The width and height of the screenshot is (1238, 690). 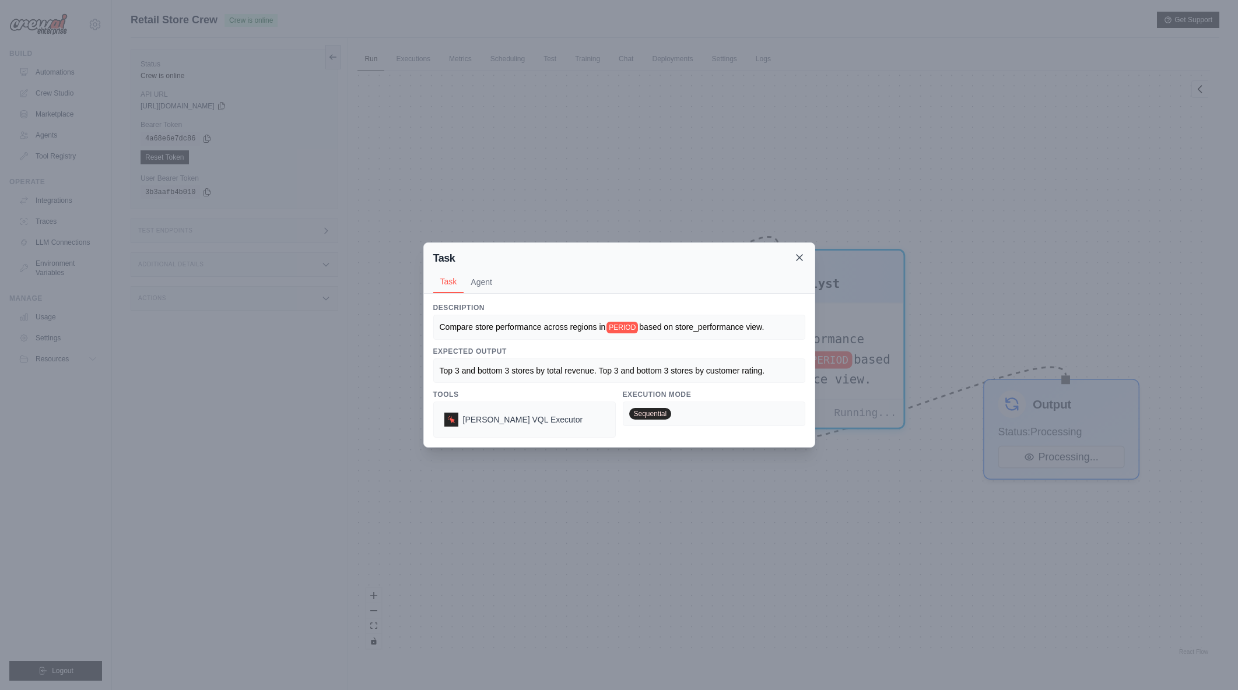 What do you see at coordinates (702, 327) in the screenshot?
I see `span: based on store_performance view.` at bounding box center [702, 327].